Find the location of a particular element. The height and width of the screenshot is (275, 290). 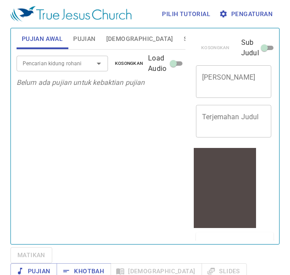

i: Belum ada pujian untuk kebaktian pujian is located at coordinates (81, 82).